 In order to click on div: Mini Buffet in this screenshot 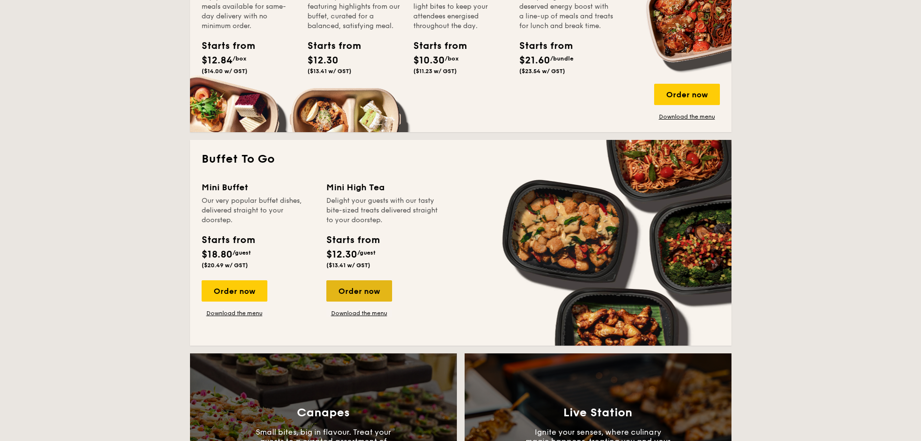, I will do `click(258, 187)`.